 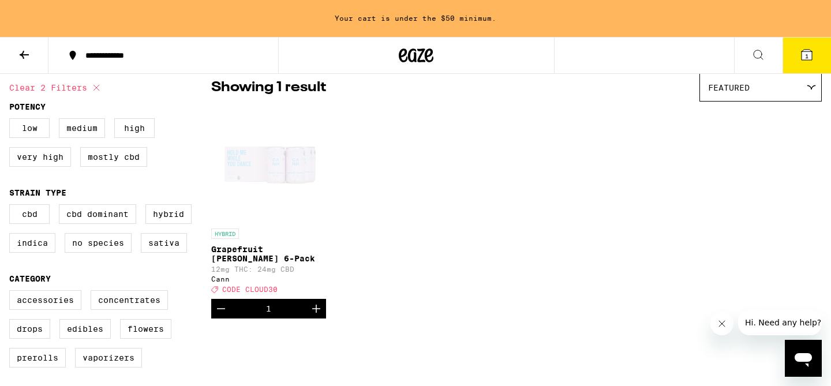 What do you see at coordinates (29, 128) in the screenshot?
I see `label: Low` at bounding box center [29, 128].